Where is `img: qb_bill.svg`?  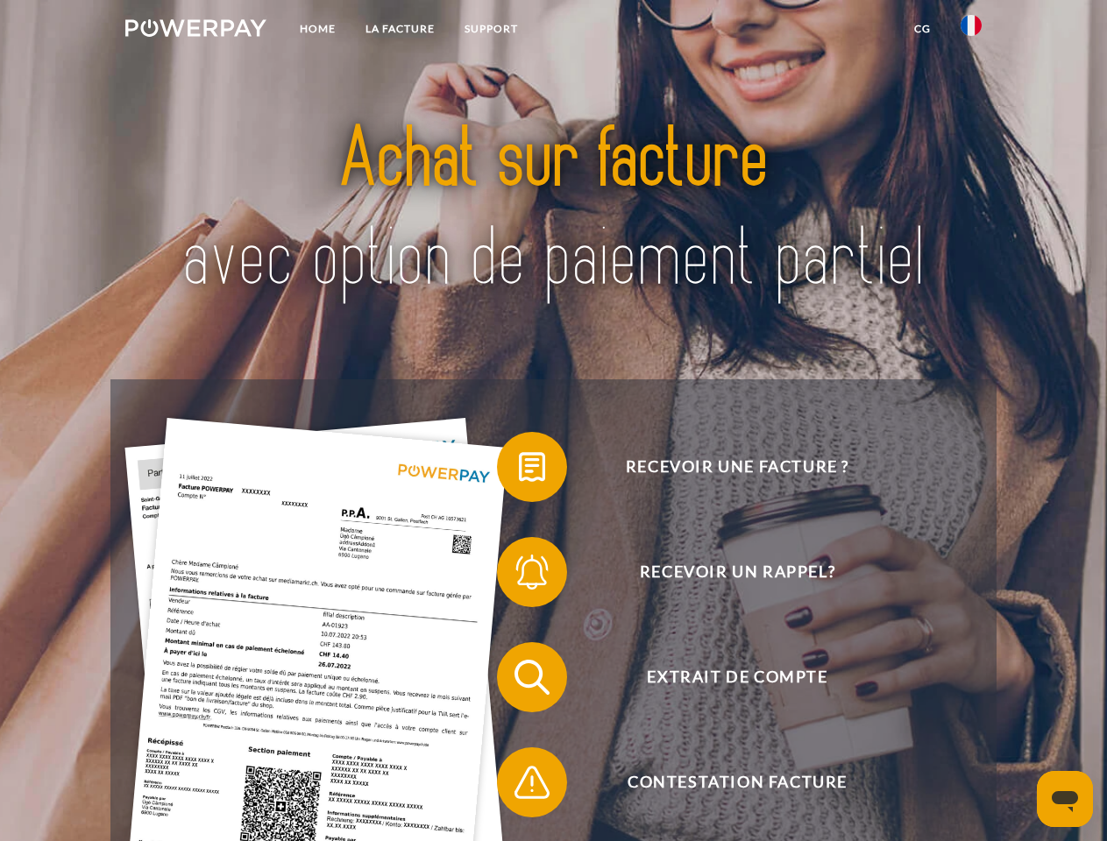
img: qb_bill.svg is located at coordinates (532, 467).